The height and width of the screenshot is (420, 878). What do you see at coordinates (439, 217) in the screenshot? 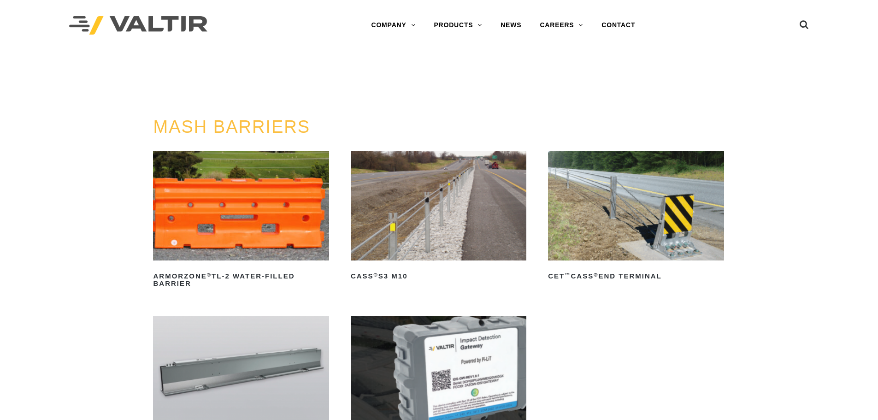
I see `a: CASS®S3 M10` at bounding box center [439, 217].